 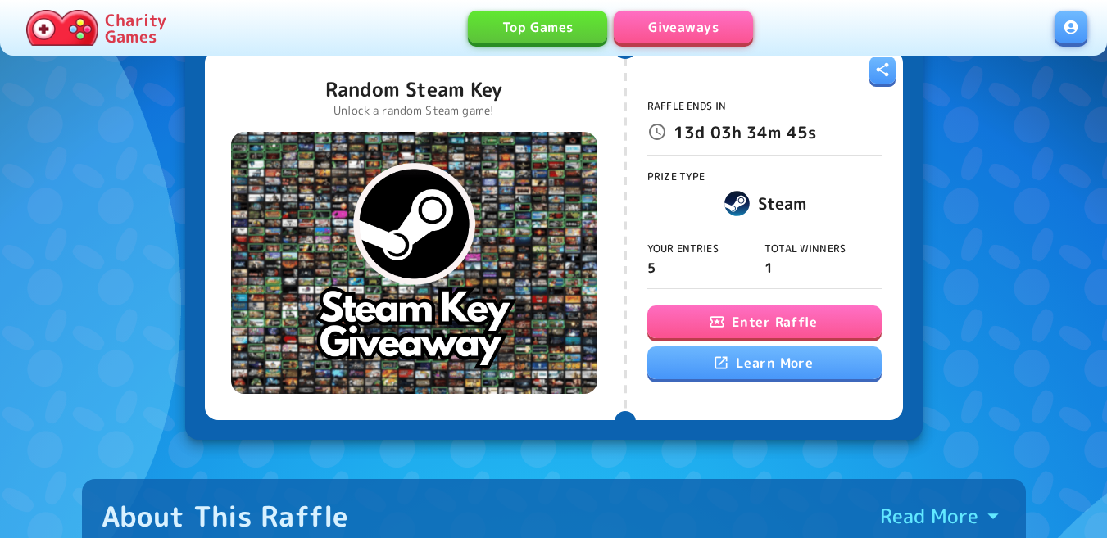 I want to click on p: 13d 03h 34m 45s, so click(x=745, y=132).